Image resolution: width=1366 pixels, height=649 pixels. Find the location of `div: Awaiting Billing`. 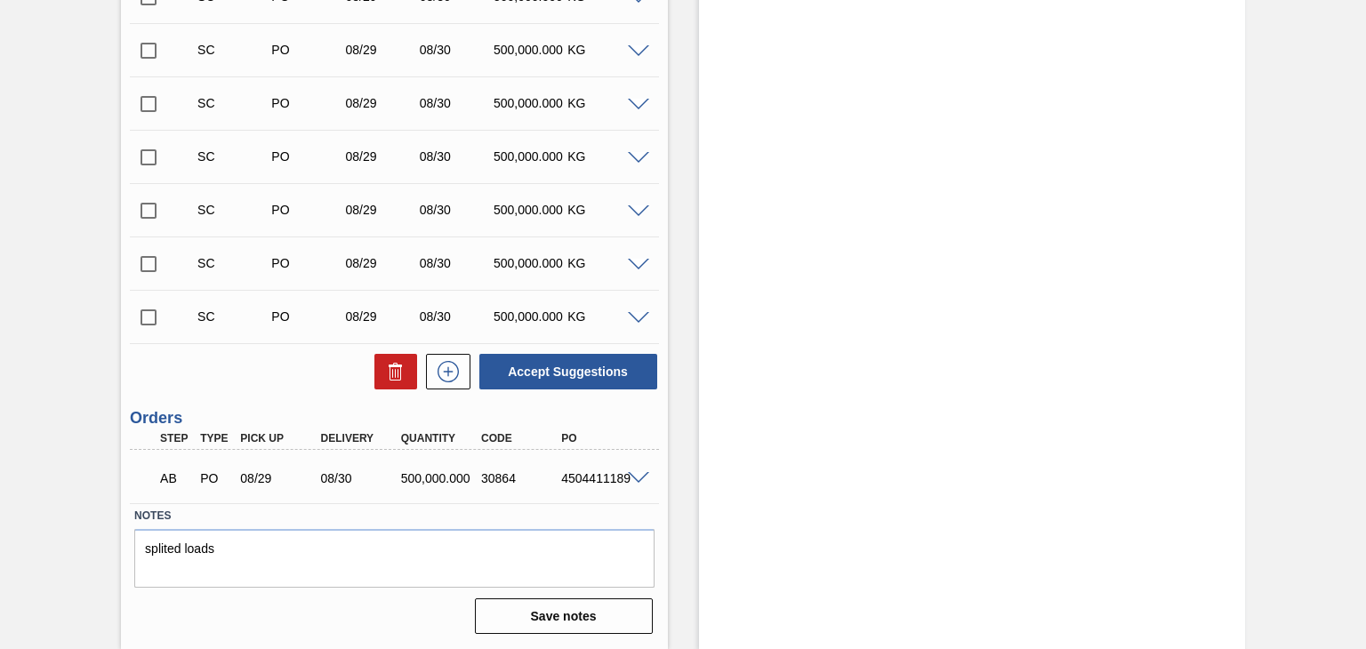

div: Awaiting Billing is located at coordinates (175, 479).